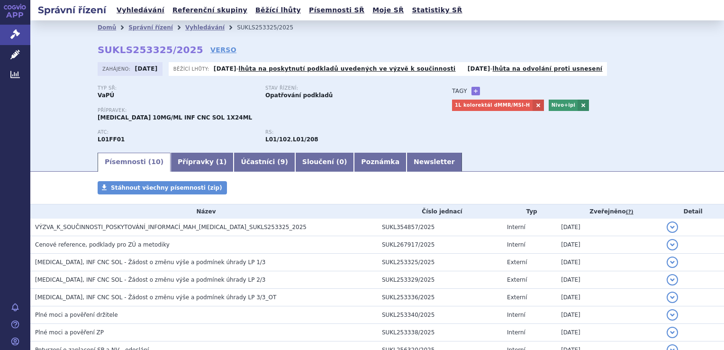  I want to click on a: Referenční skupiny, so click(210, 10).